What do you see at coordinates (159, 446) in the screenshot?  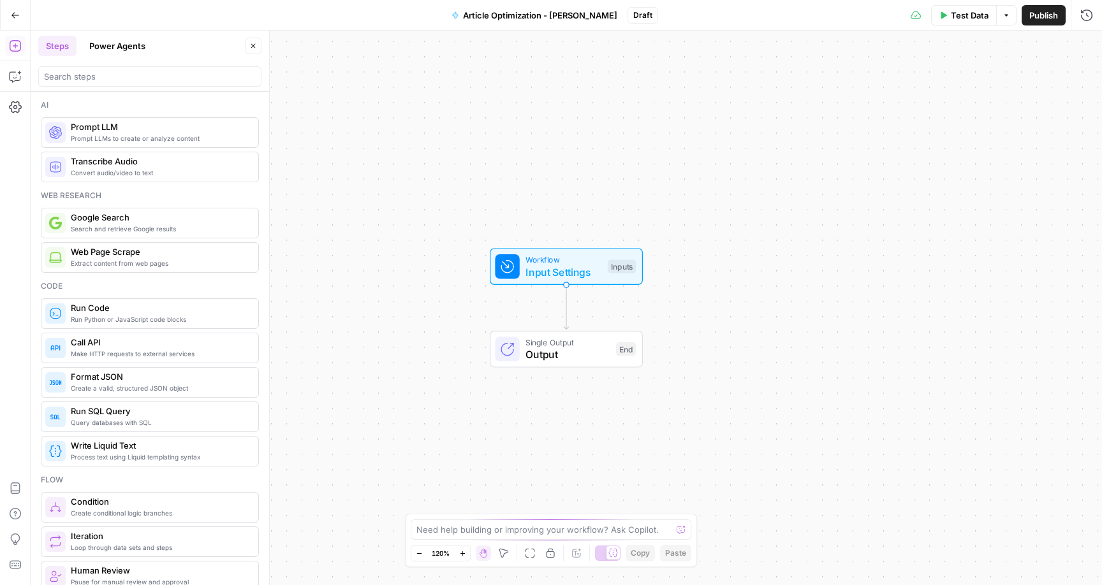 I see `span: Write Liquid Text` at bounding box center [159, 446].